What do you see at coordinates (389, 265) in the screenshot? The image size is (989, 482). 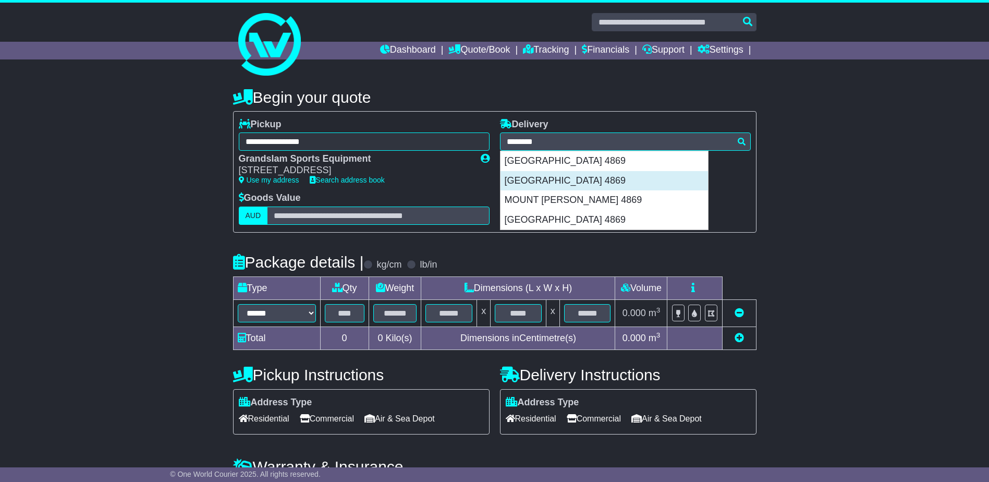 I see `label: kg/cm` at bounding box center [389, 265].